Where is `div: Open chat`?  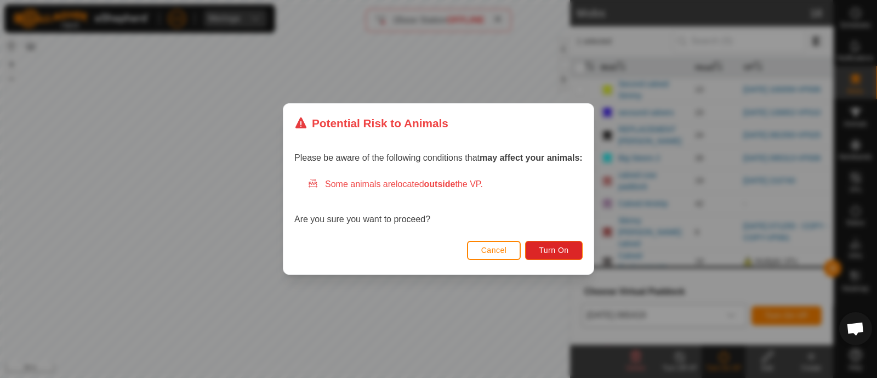 div: Open chat is located at coordinates (856, 328).